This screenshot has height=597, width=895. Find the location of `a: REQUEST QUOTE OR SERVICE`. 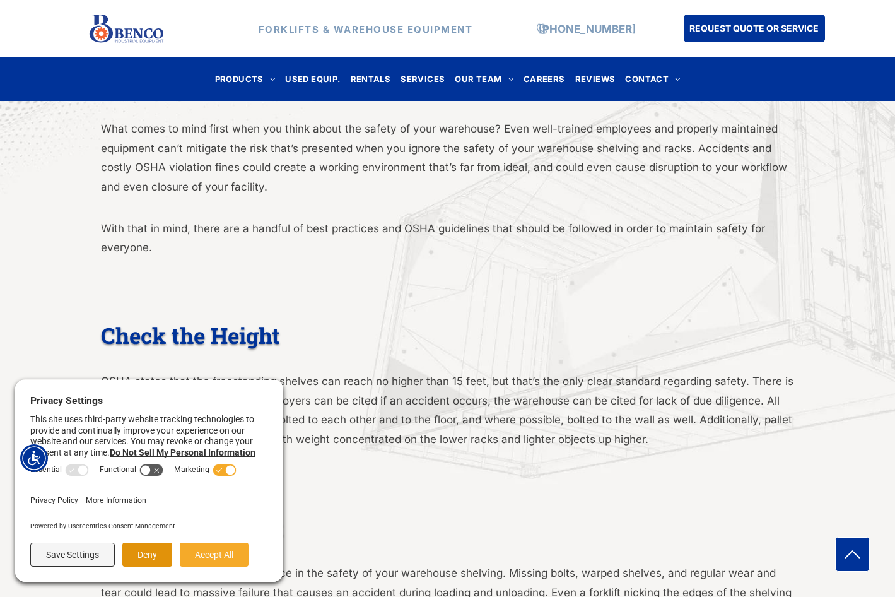

a: REQUEST QUOTE OR SERVICE is located at coordinates (754, 28).